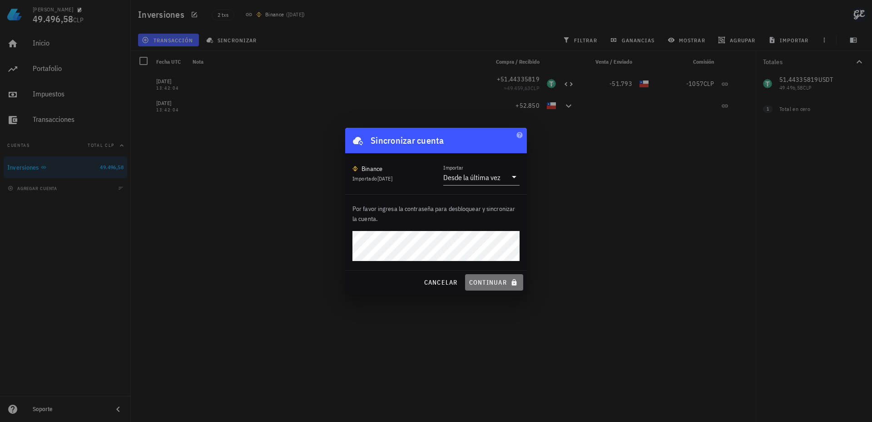 The width and height of the screenshot is (872, 422). I want to click on span: Importado, so click(373, 178).